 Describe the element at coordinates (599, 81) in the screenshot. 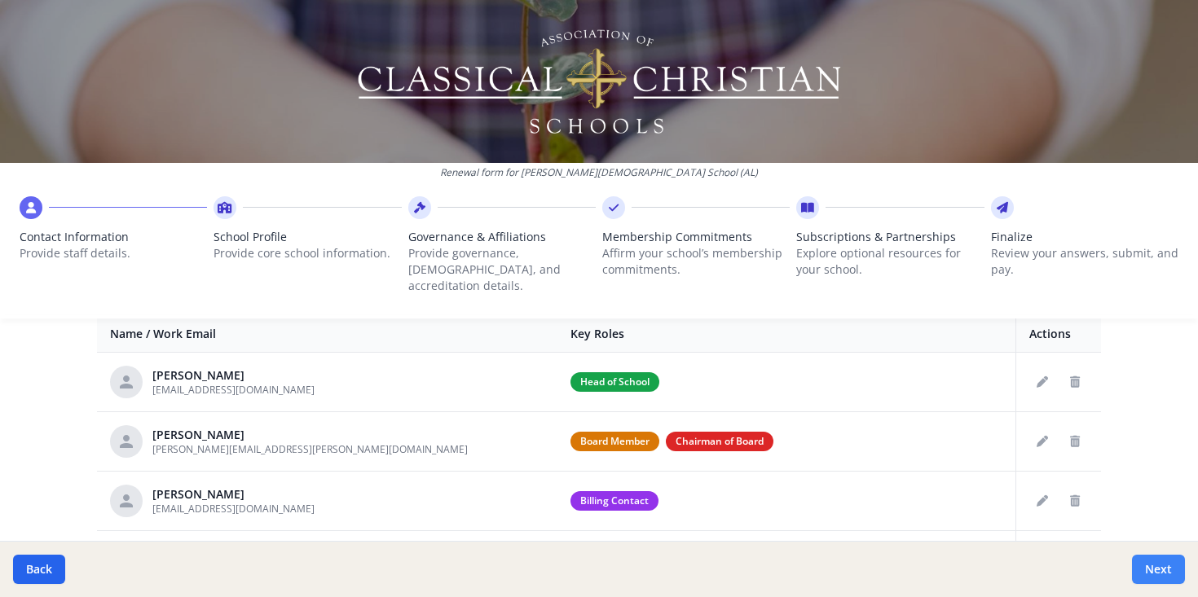

I see `img: Logo` at that location.